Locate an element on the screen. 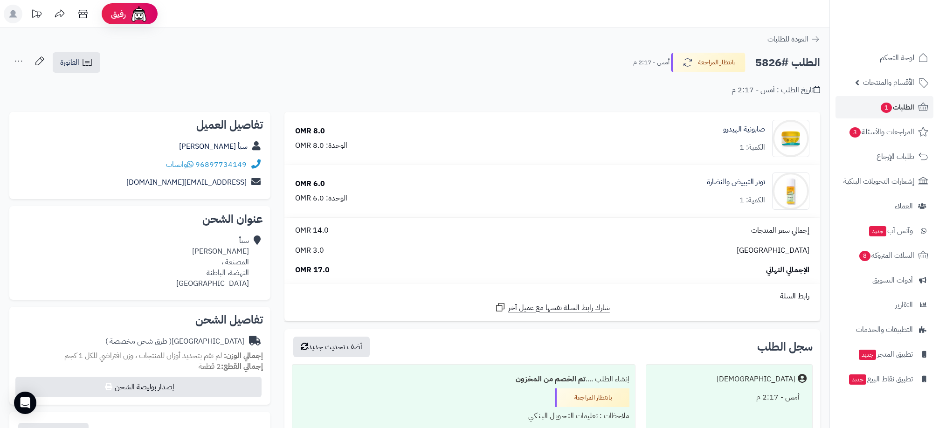 Image resolution: width=939 pixels, height=428 pixels. strong: إجمالي الوزن: is located at coordinates (243, 356).